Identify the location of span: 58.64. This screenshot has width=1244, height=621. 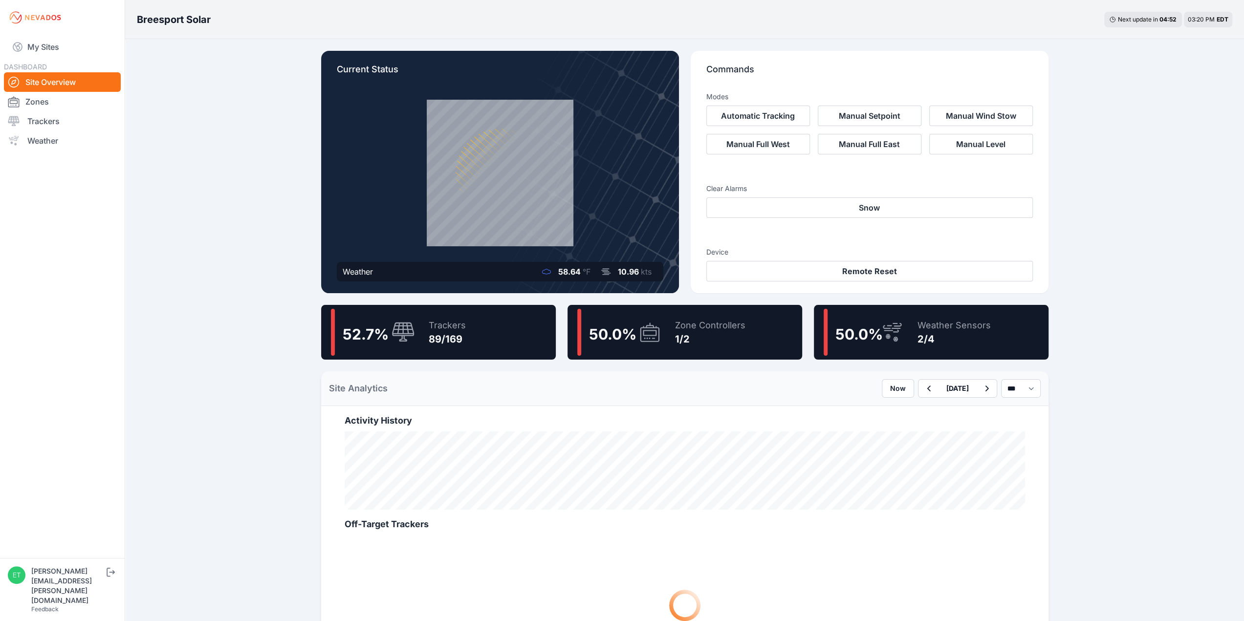
(569, 272).